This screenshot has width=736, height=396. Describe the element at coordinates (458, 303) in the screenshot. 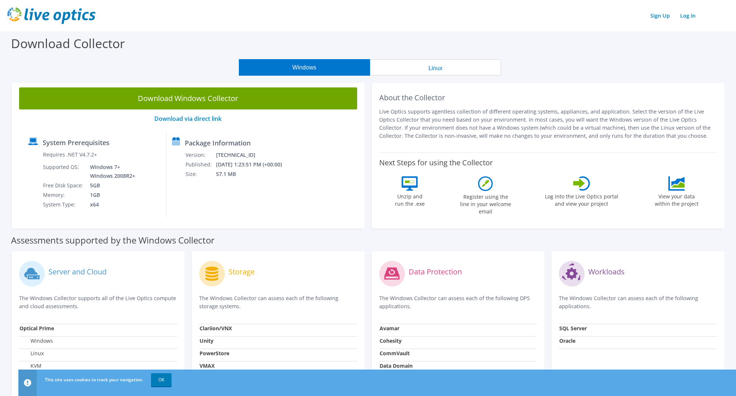

I see `p: The Windows Collector can assess each of the following DPS applications.` at that location.